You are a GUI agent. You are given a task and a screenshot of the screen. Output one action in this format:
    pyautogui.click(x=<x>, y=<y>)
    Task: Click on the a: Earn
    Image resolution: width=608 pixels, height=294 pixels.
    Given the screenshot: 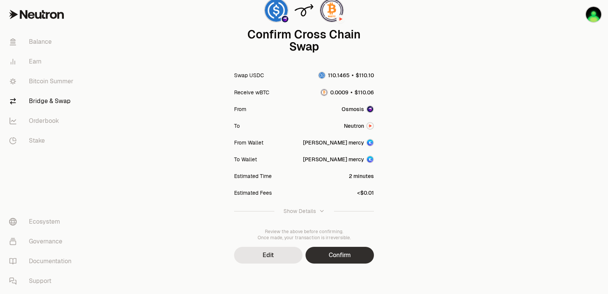 What is the action you would take?
    pyautogui.click(x=43, y=62)
    